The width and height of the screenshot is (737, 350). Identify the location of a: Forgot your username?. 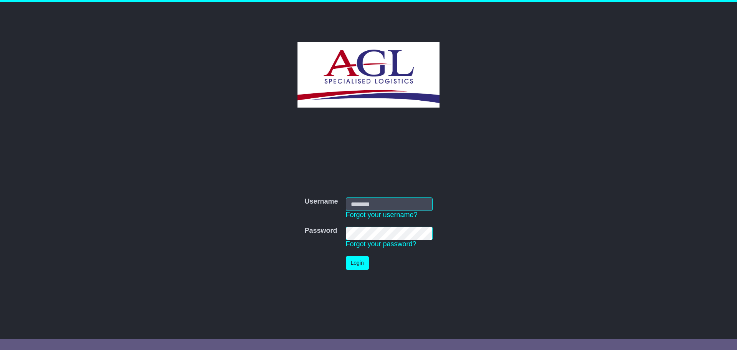
(382, 215).